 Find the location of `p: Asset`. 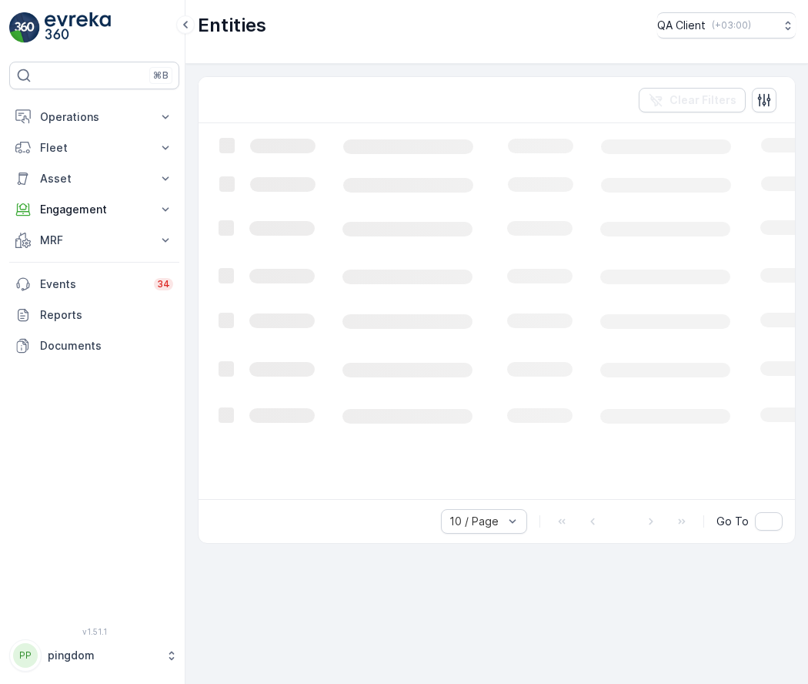

p: Asset is located at coordinates (94, 179).